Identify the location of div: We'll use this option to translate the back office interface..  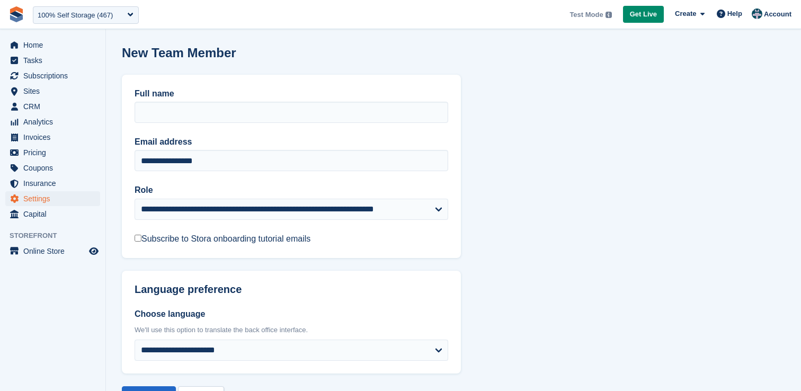
(291, 330).